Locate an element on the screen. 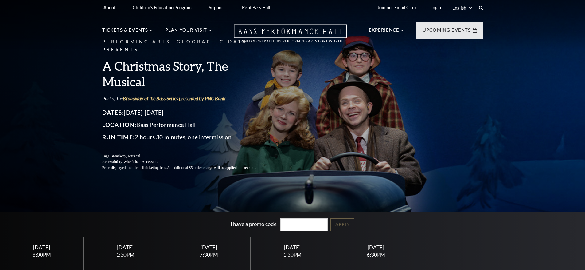 This screenshot has width=585, height=270. span: Run Time: is located at coordinates (118, 137).